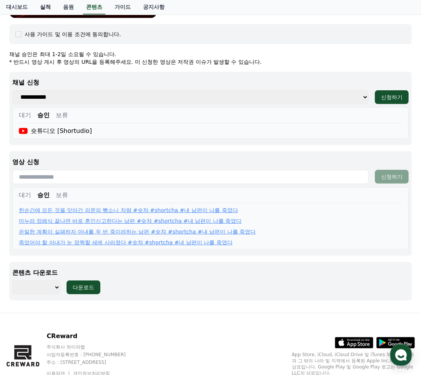 The width and height of the screenshot is (421, 375). Describe the element at coordinates (55, 131) in the screenshot. I see `div: 숏튜디오 [Shortudio]` at that location.